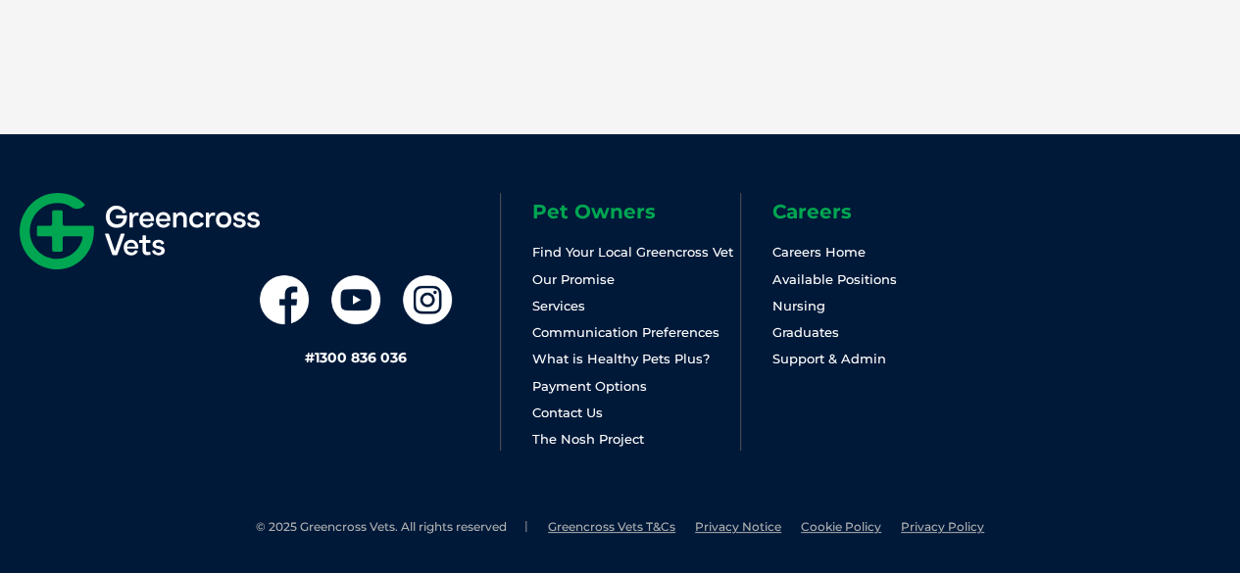  Describe the element at coordinates (559, 306) in the screenshot. I see `a: Services` at that location.